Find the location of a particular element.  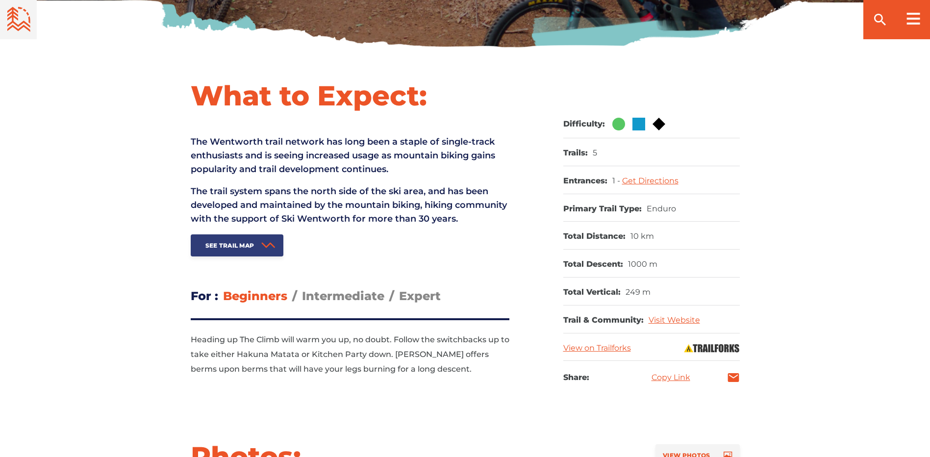

a: View on Trailforks is located at coordinates (597, 348).